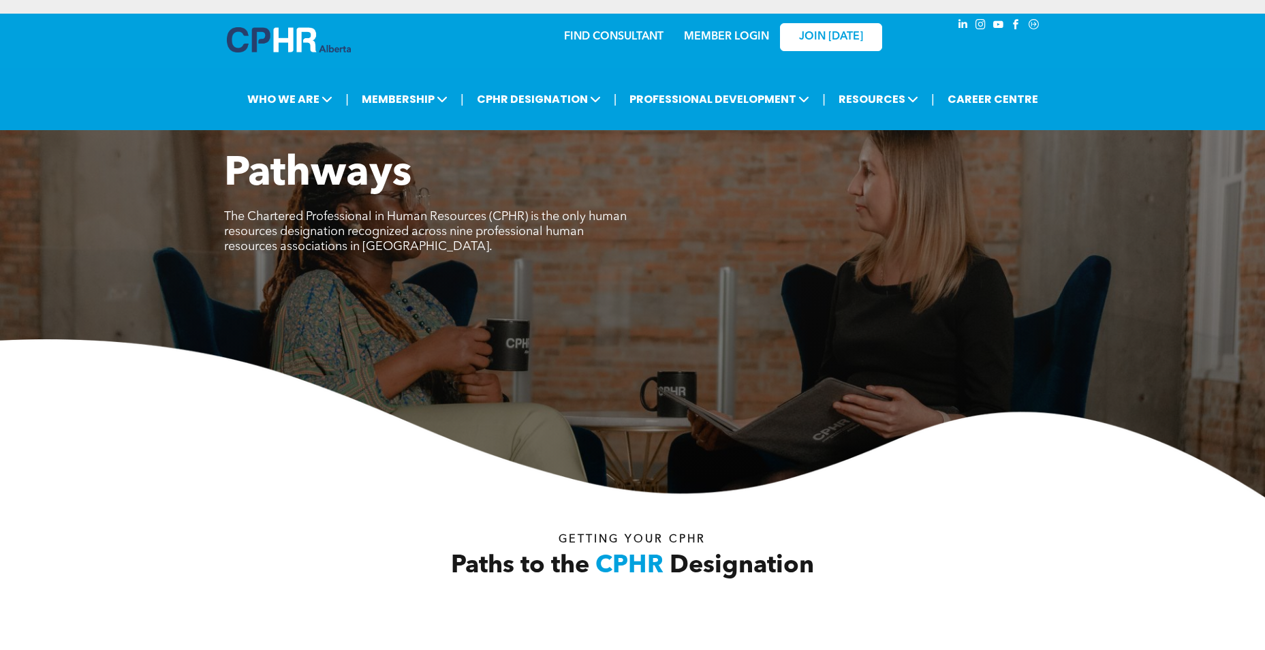 The width and height of the screenshot is (1265, 650). I want to click on a: linkedin, so click(964, 26).